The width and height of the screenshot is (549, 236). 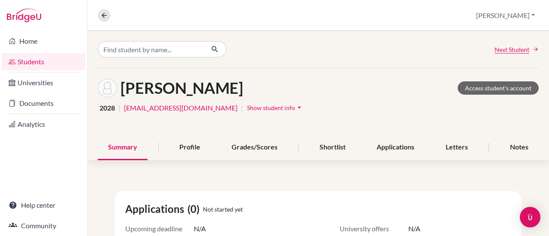 I want to click on a: Students, so click(x=43, y=62).